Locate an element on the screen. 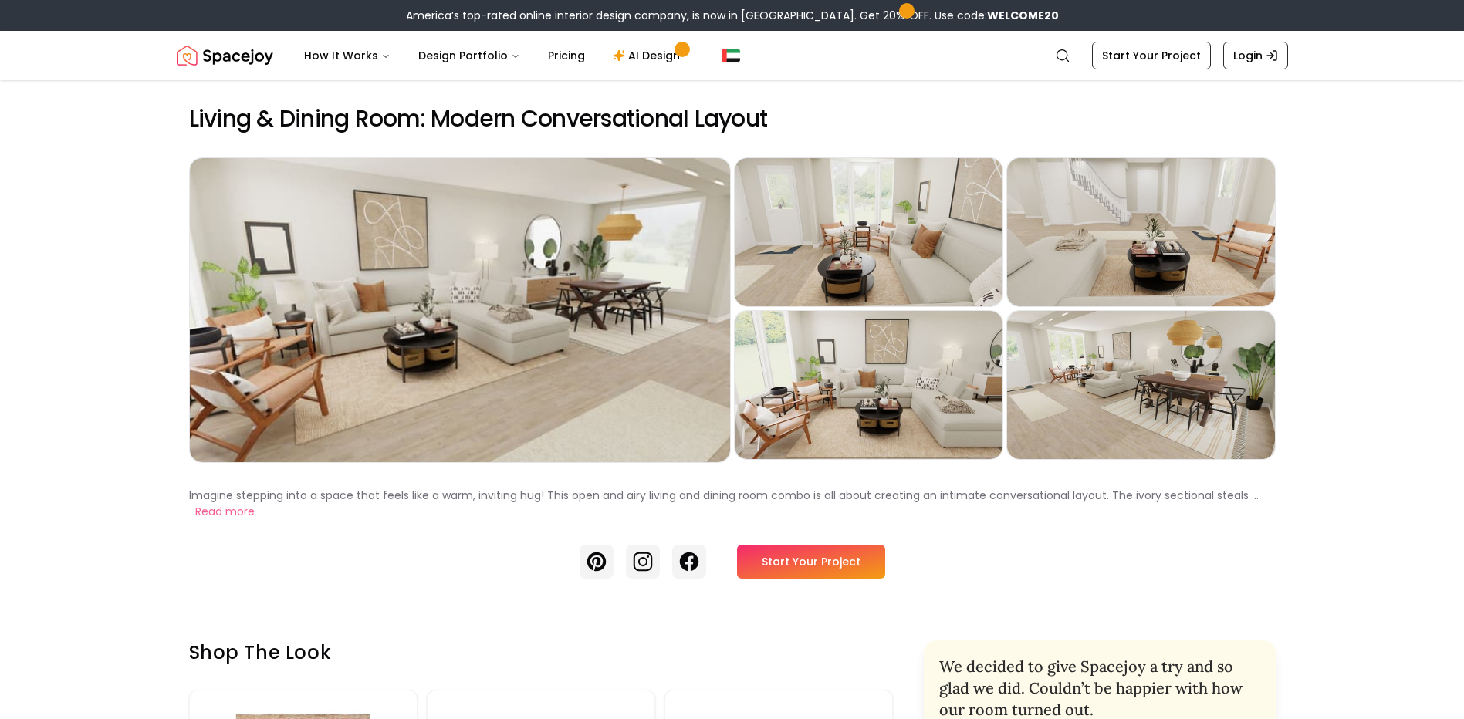 The image size is (1464, 719). nav: Global is located at coordinates (732, 56).